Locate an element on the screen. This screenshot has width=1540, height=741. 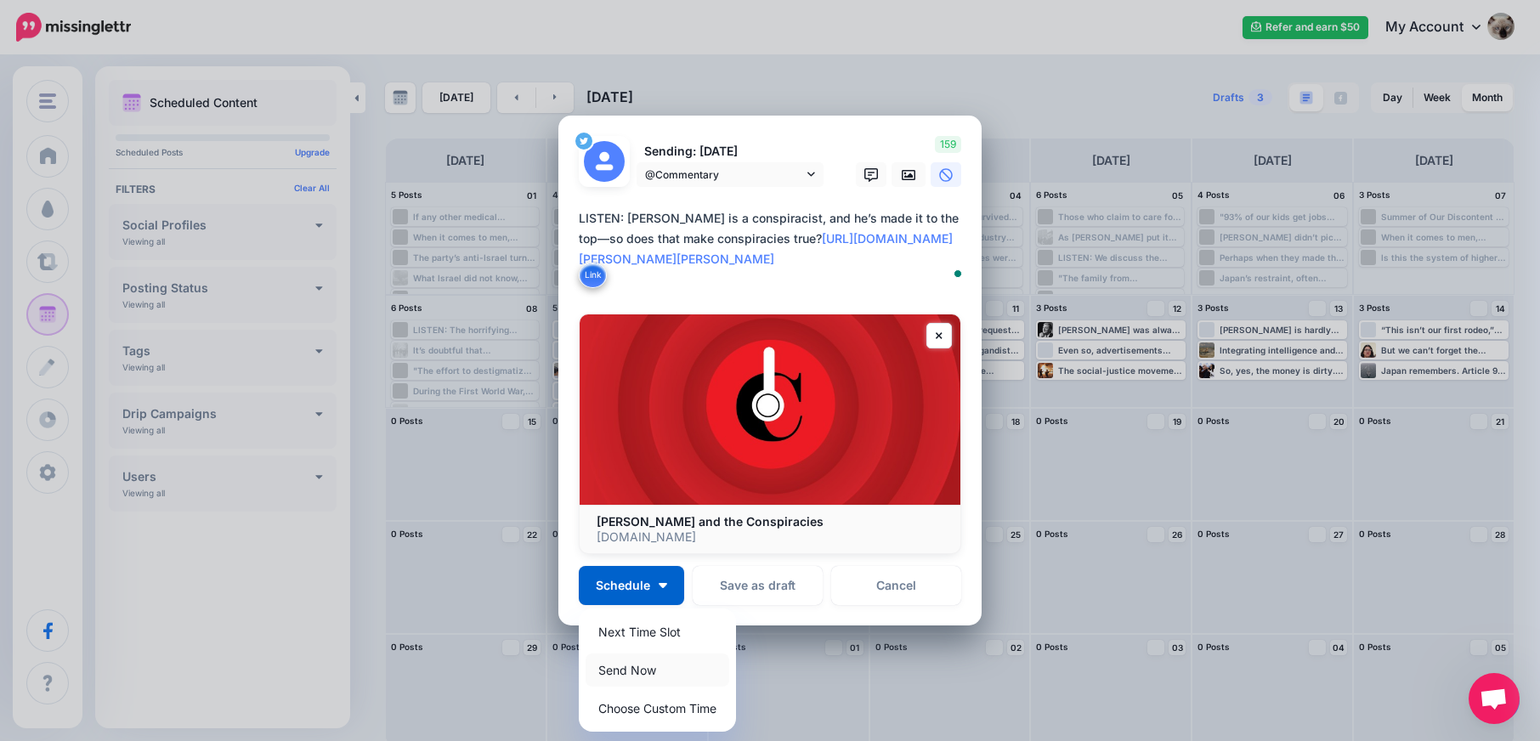
button: Link is located at coordinates (593, 275).